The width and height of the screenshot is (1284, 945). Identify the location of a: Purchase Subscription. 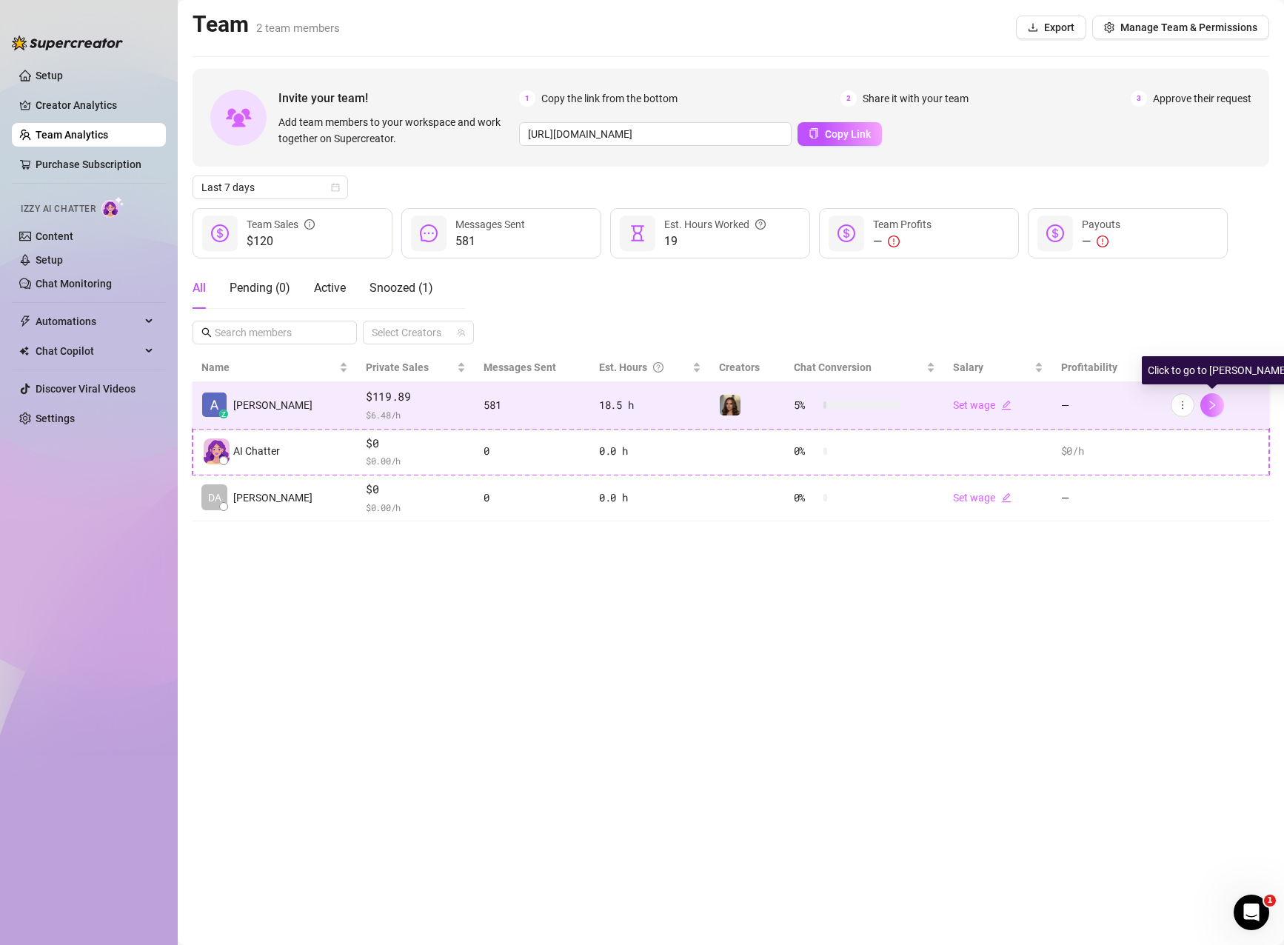
(95, 164).